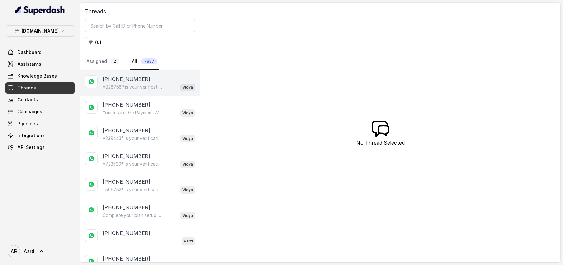 The width and height of the screenshot is (563, 265). I want to click on p: *723590* is your verification code. For your security, do not share this code., so click(133, 164).